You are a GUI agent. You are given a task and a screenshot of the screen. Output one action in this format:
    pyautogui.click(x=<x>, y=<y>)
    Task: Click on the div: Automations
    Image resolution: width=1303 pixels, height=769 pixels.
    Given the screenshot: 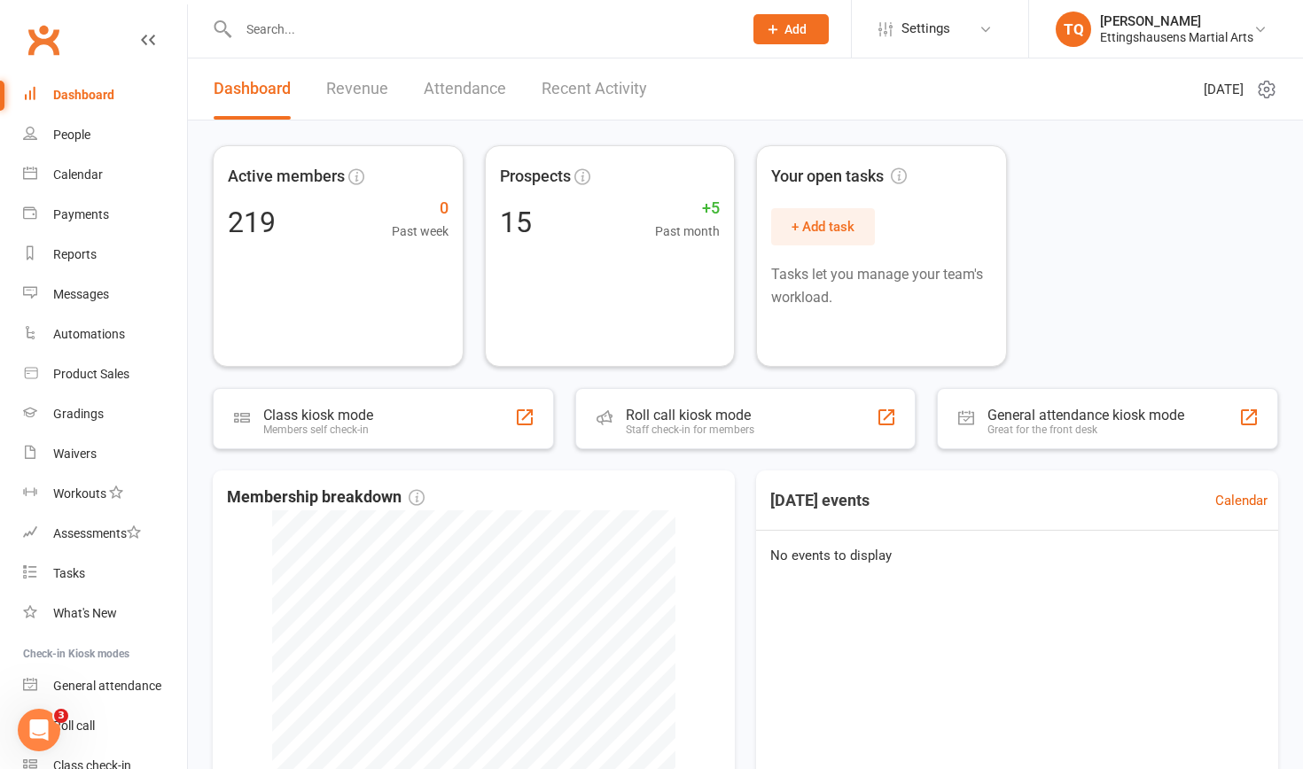 What is the action you would take?
    pyautogui.click(x=89, y=334)
    